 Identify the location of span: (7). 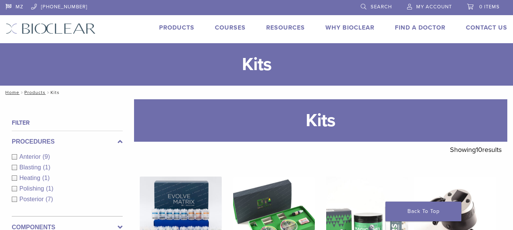
(49, 199).